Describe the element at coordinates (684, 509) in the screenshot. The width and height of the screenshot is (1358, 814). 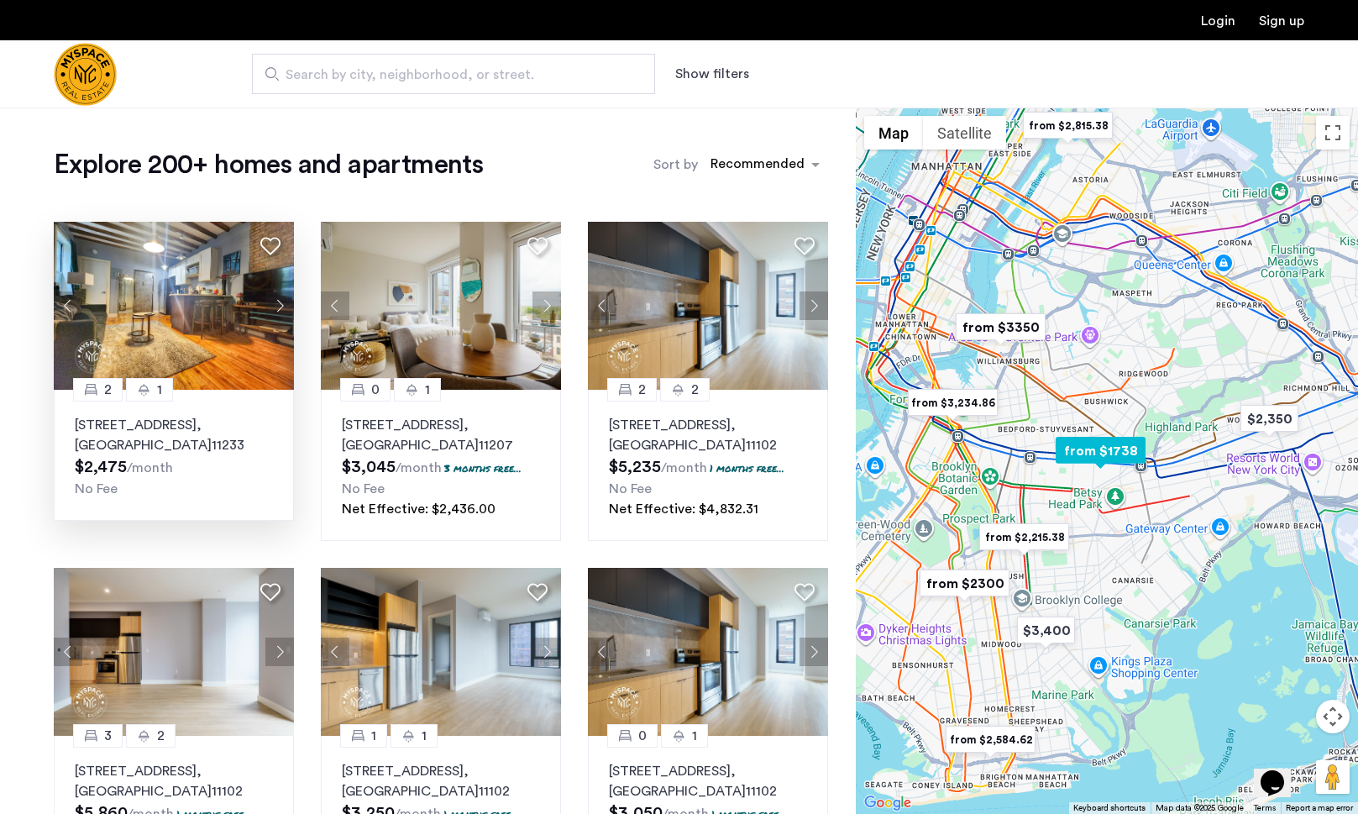
I see `span: Net Effective: $4,832.31` at that location.